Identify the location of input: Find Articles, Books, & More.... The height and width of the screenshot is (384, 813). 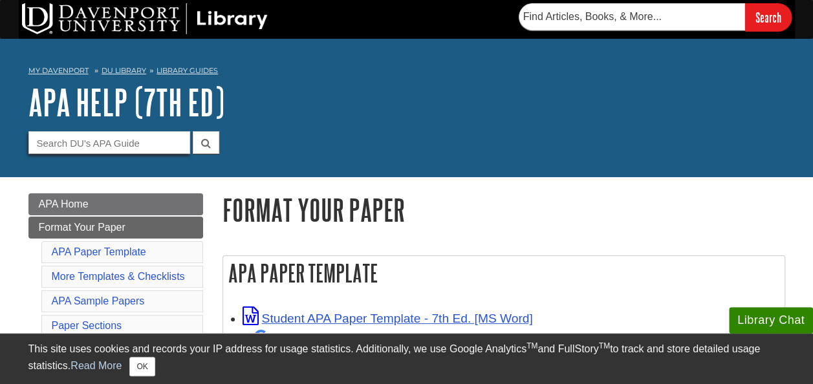
(632, 17).